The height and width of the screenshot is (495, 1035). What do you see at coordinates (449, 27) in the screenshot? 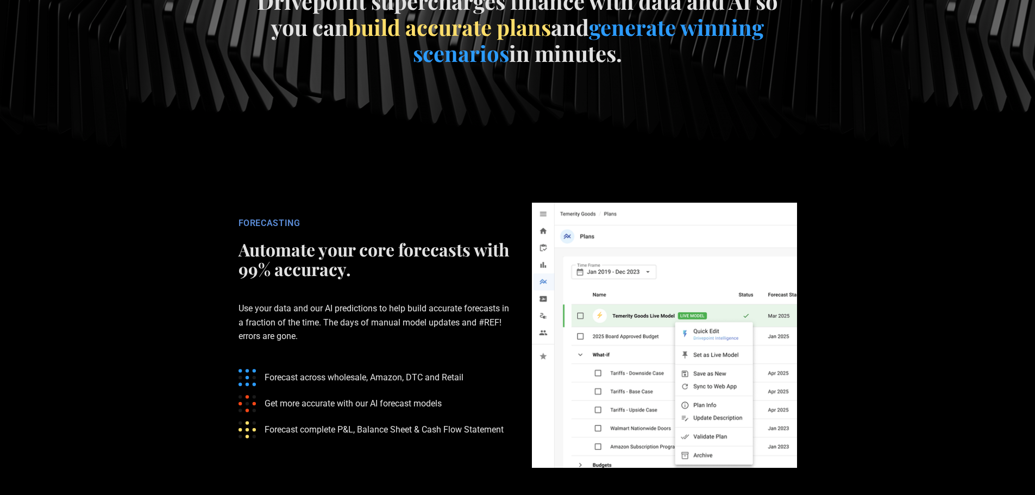
I see `span: build accurate plans` at bounding box center [449, 27].